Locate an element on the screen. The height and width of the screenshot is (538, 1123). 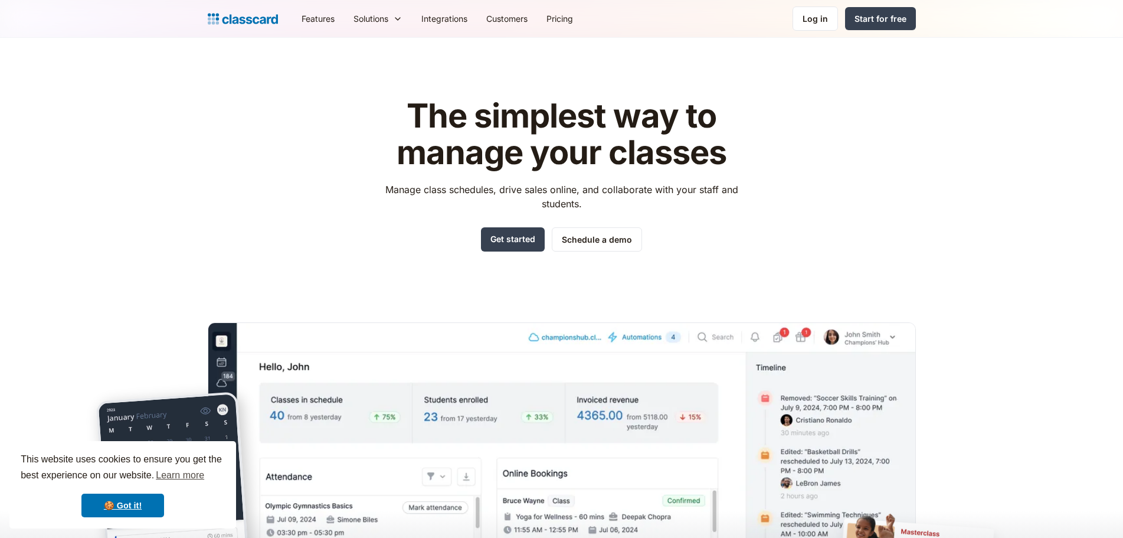
span: This website uses cookies to ensure you get the best experience on our website. is located at coordinates (123, 468).